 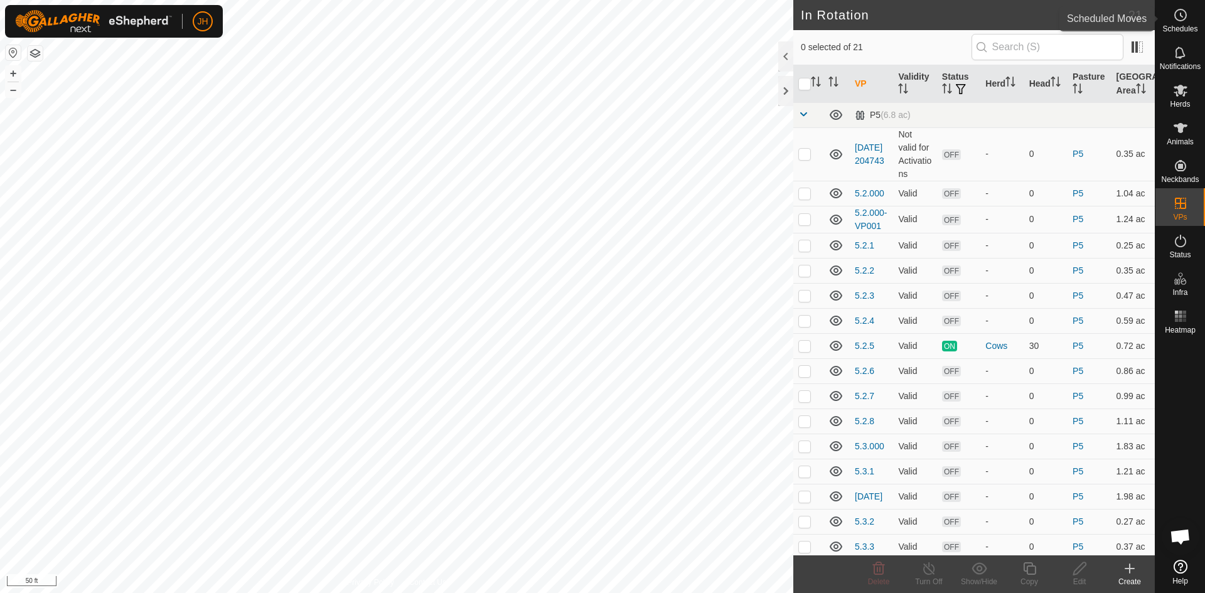 I want to click on div: P5, so click(x=883, y=115).